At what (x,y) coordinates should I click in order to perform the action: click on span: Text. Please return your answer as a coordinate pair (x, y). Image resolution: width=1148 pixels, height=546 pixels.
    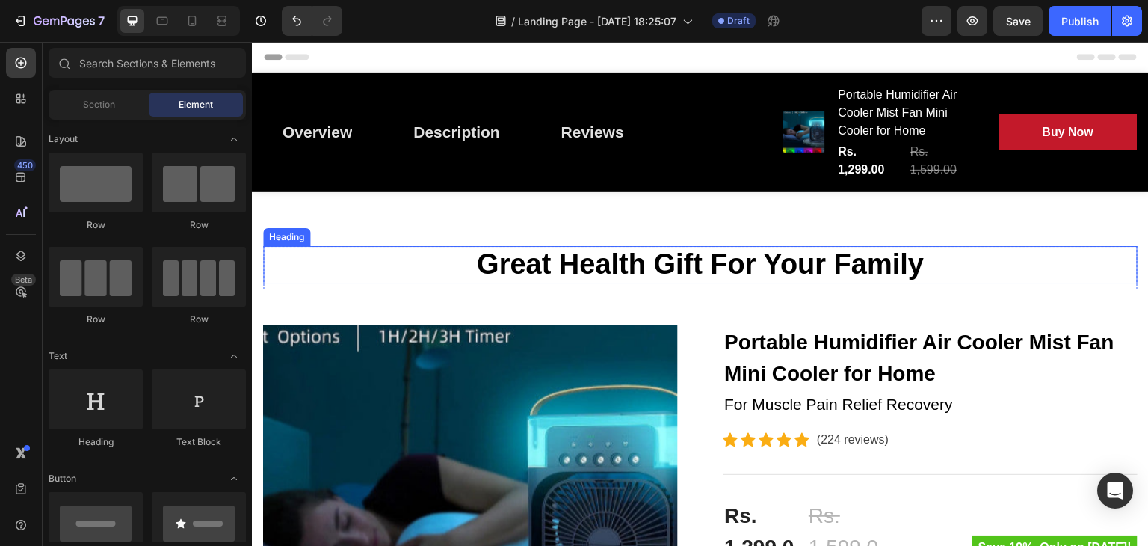
    Looking at the image, I should click on (58, 356).